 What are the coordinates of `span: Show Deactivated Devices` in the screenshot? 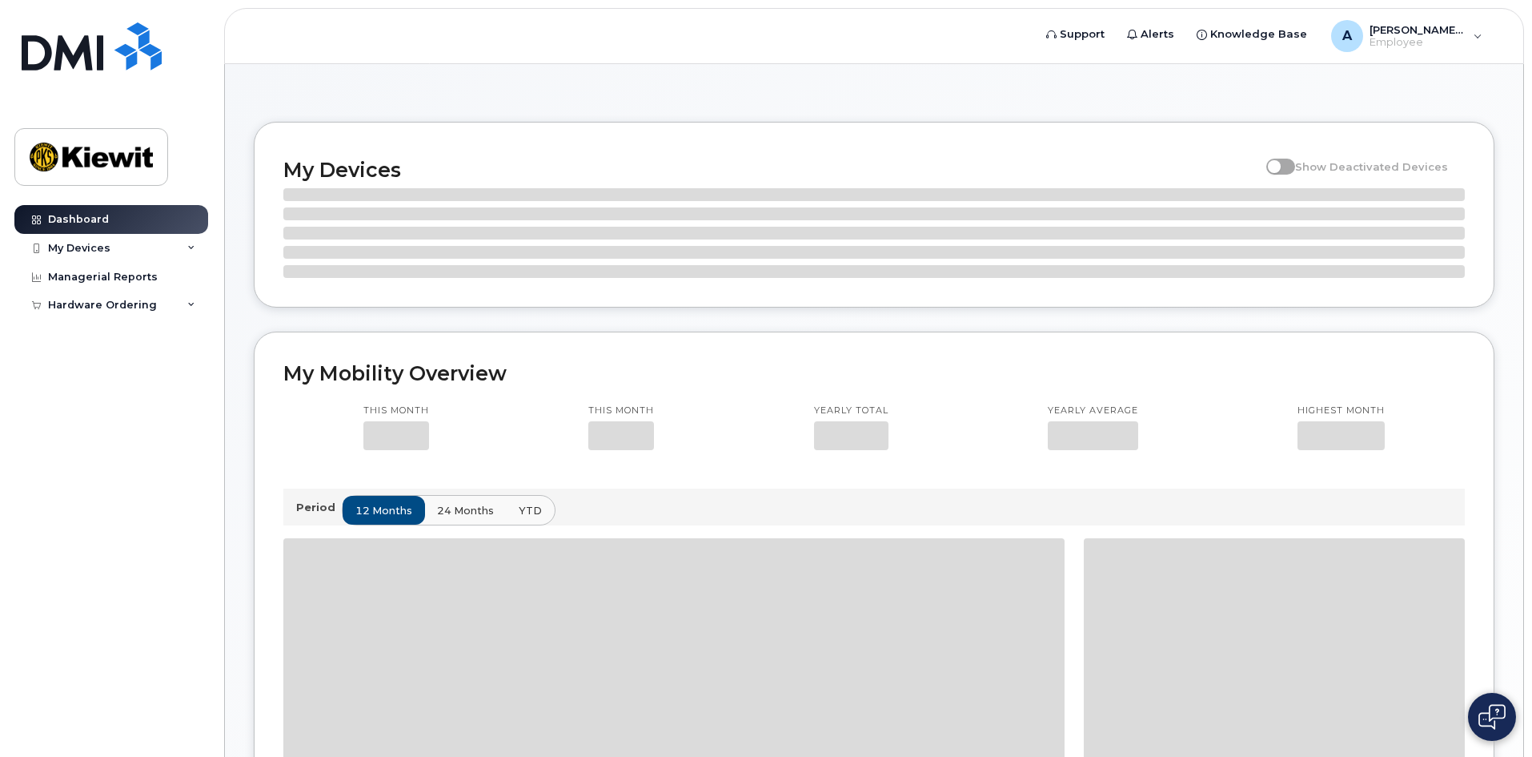 It's located at (1371, 167).